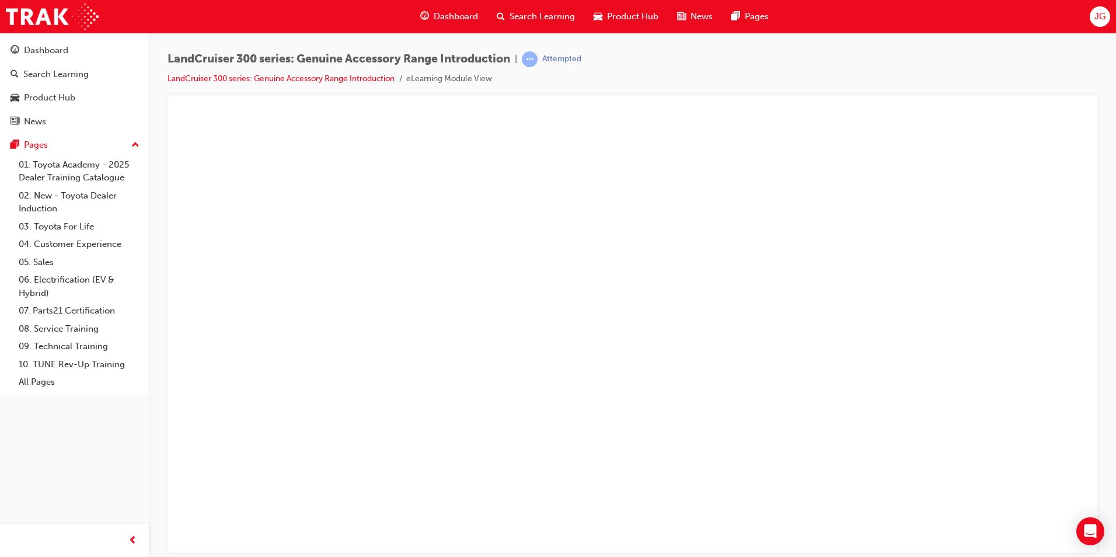  I want to click on span: News, so click(701, 16).